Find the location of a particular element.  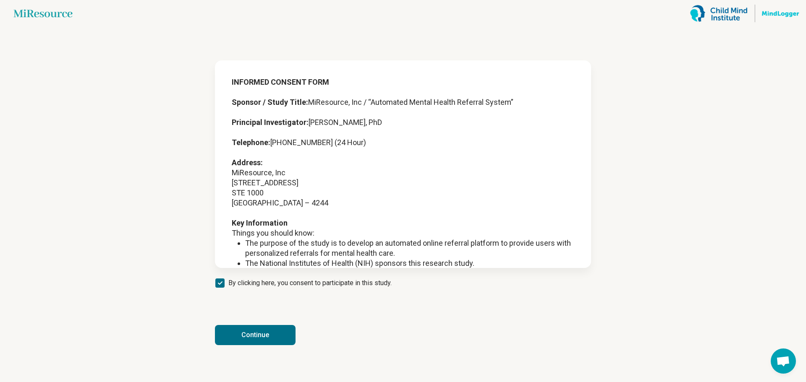

strong: INFORMED CONSENT FORM is located at coordinates (280, 82).